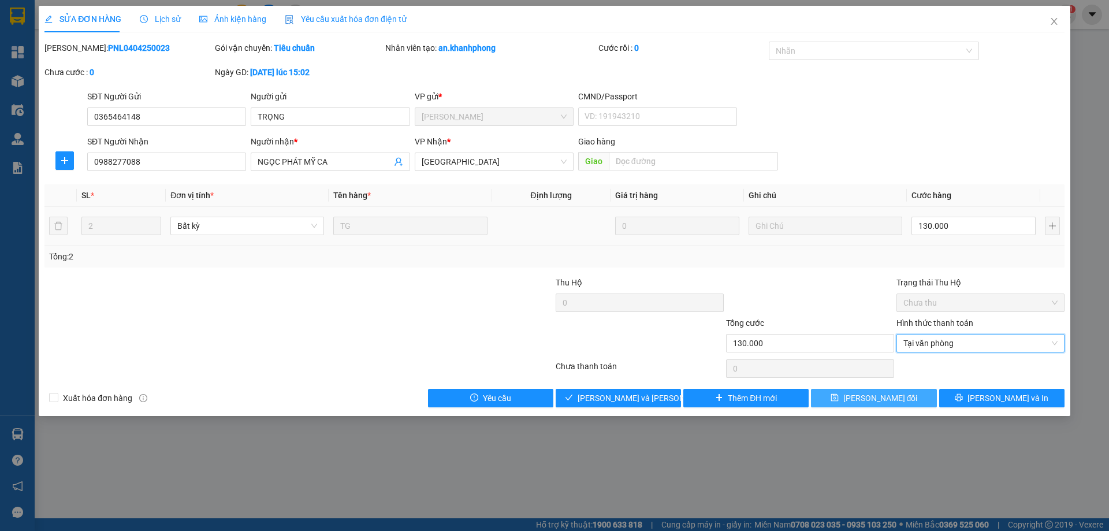 This screenshot has width=1109, height=531. Describe the element at coordinates (931, 195) in the screenshot. I see `span: Cước hàng` at that location.